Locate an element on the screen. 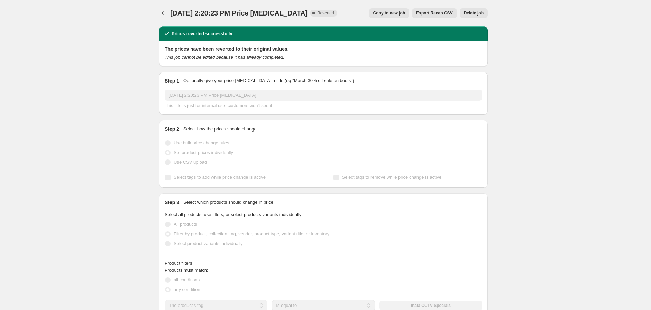 This screenshot has height=310, width=651. h2: Step 3. is located at coordinates (173, 203).